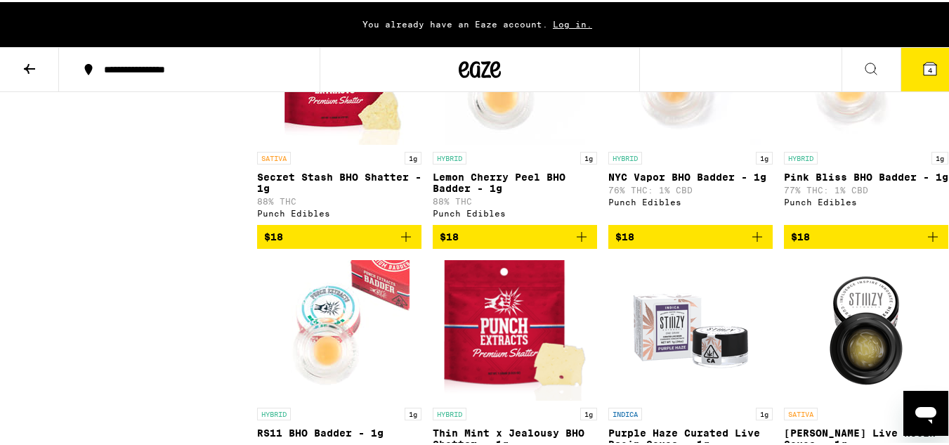  I want to click on span: Log in., so click(573, 22).